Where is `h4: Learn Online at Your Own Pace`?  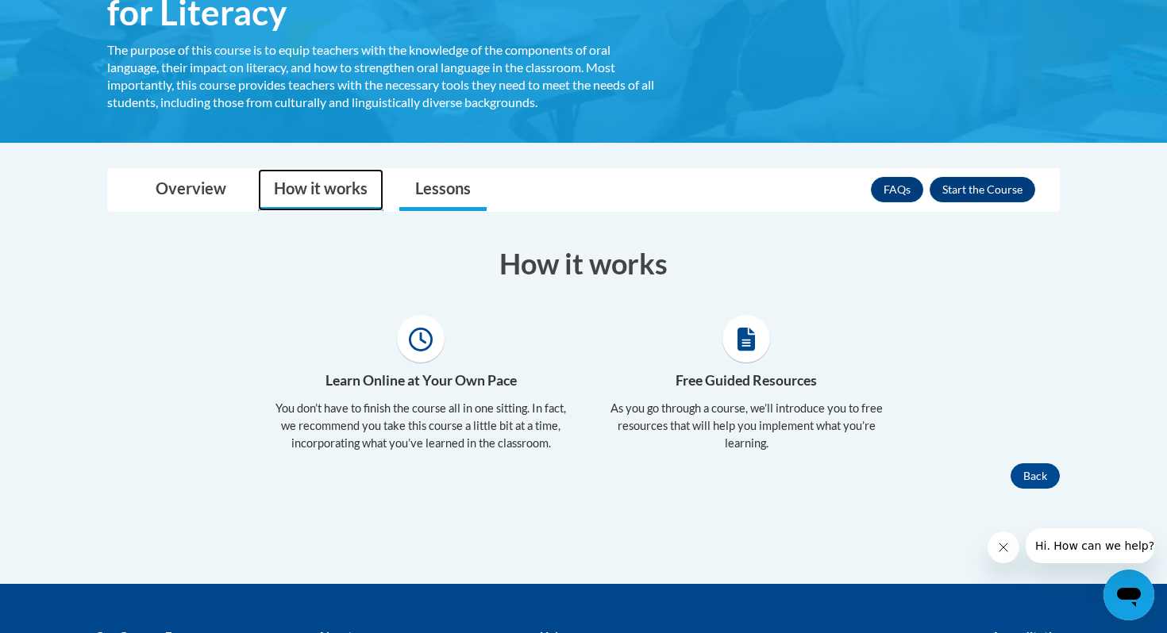 h4: Learn Online at Your Own Pace is located at coordinates (421, 381).